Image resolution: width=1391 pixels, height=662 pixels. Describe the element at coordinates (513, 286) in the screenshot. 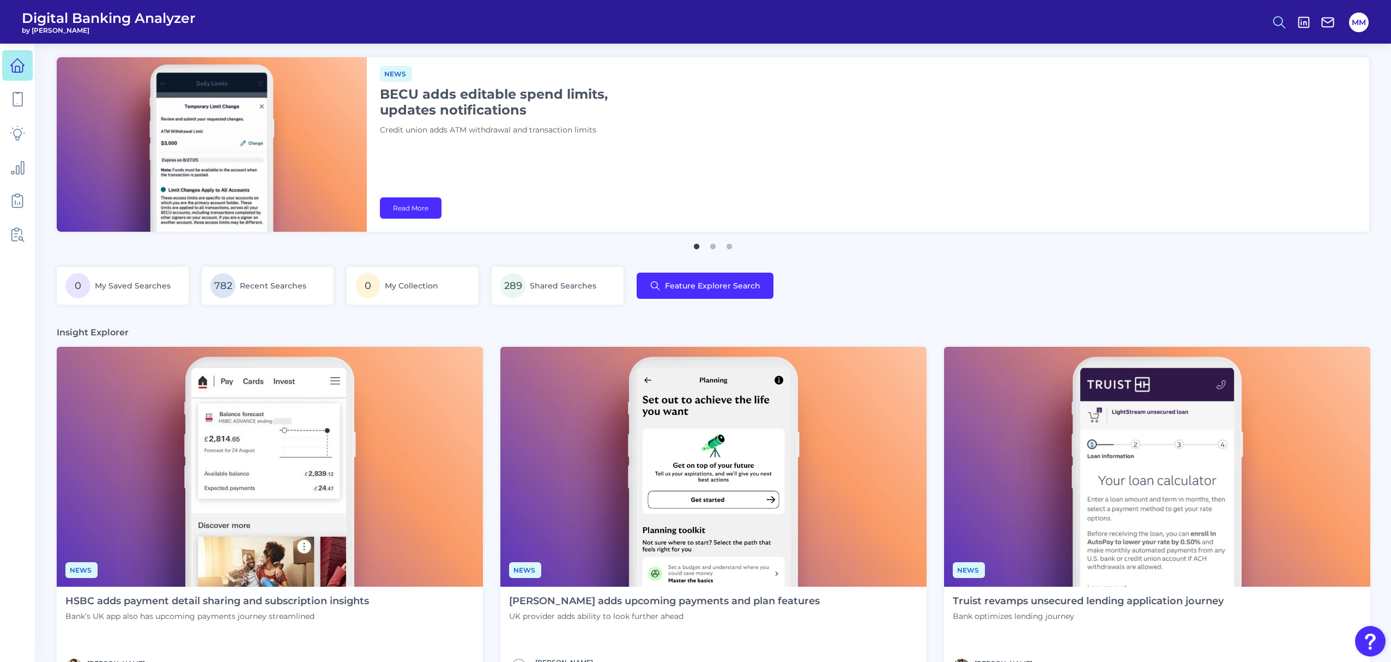

I see `span: 289` at that location.